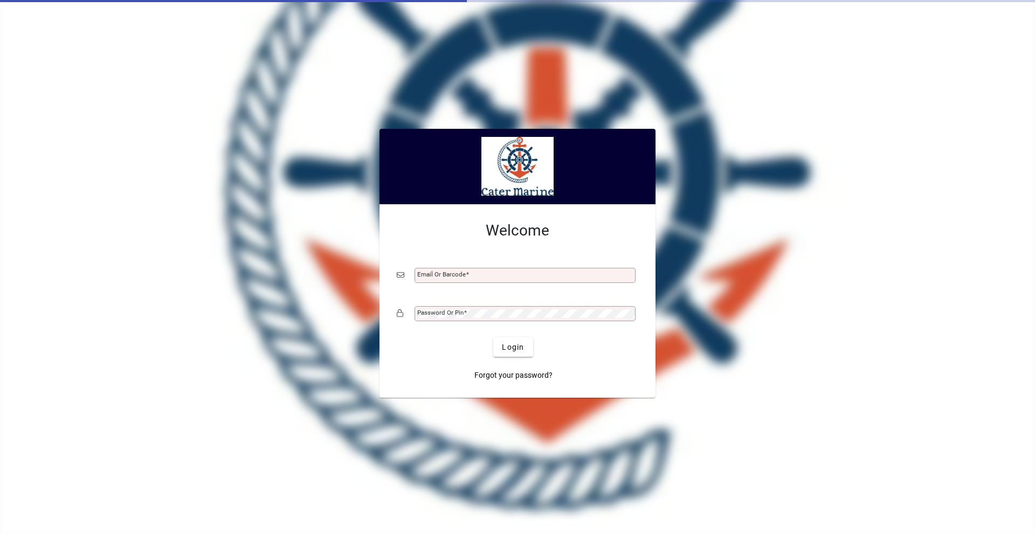 The width and height of the screenshot is (1035, 533). I want to click on span: Forgot your password?, so click(513, 375).